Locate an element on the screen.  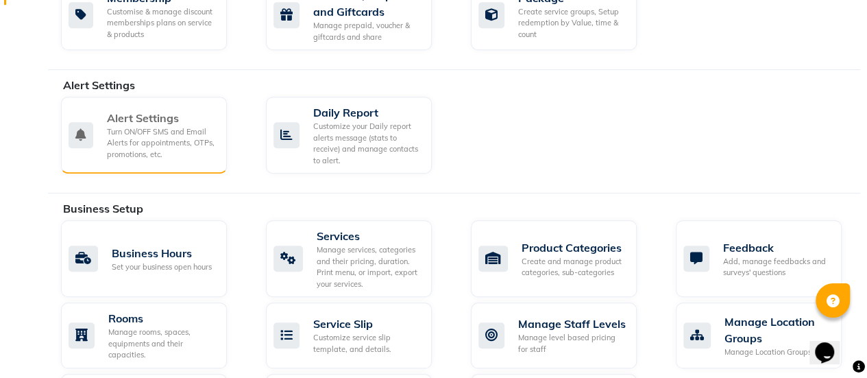
div: Daily Report is located at coordinates (367, 112).